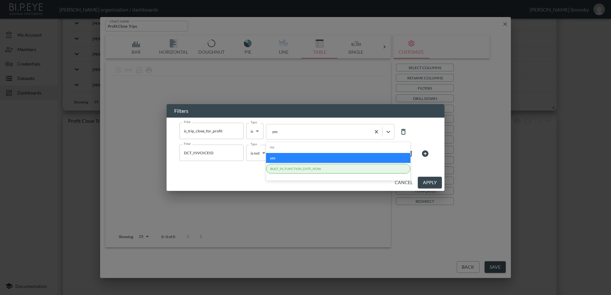 This screenshot has width=611, height=295. I want to click on button: Apply, so click(430, 182).